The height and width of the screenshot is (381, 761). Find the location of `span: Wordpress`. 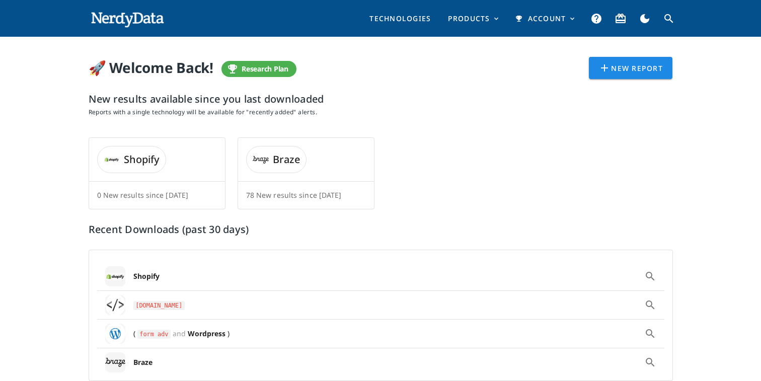

span: Wordpress is located at coordinates (206, 333).